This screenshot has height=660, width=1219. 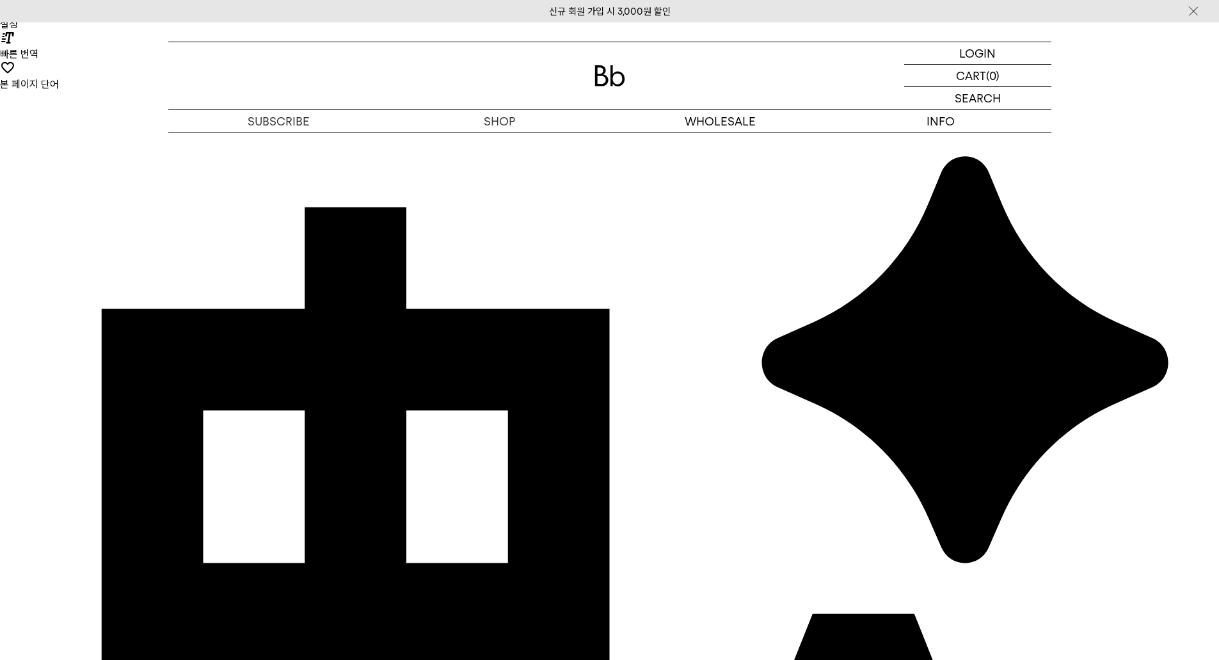 I want to click on a: SHOP, so click(x=499, y=121).